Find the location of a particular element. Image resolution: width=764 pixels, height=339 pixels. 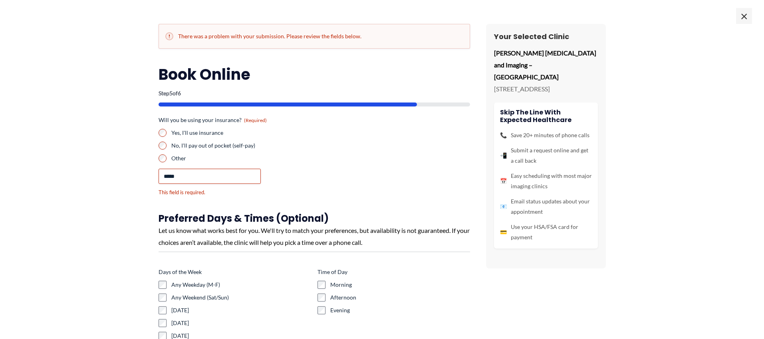

label: Other is located at coordinates (241, 158).